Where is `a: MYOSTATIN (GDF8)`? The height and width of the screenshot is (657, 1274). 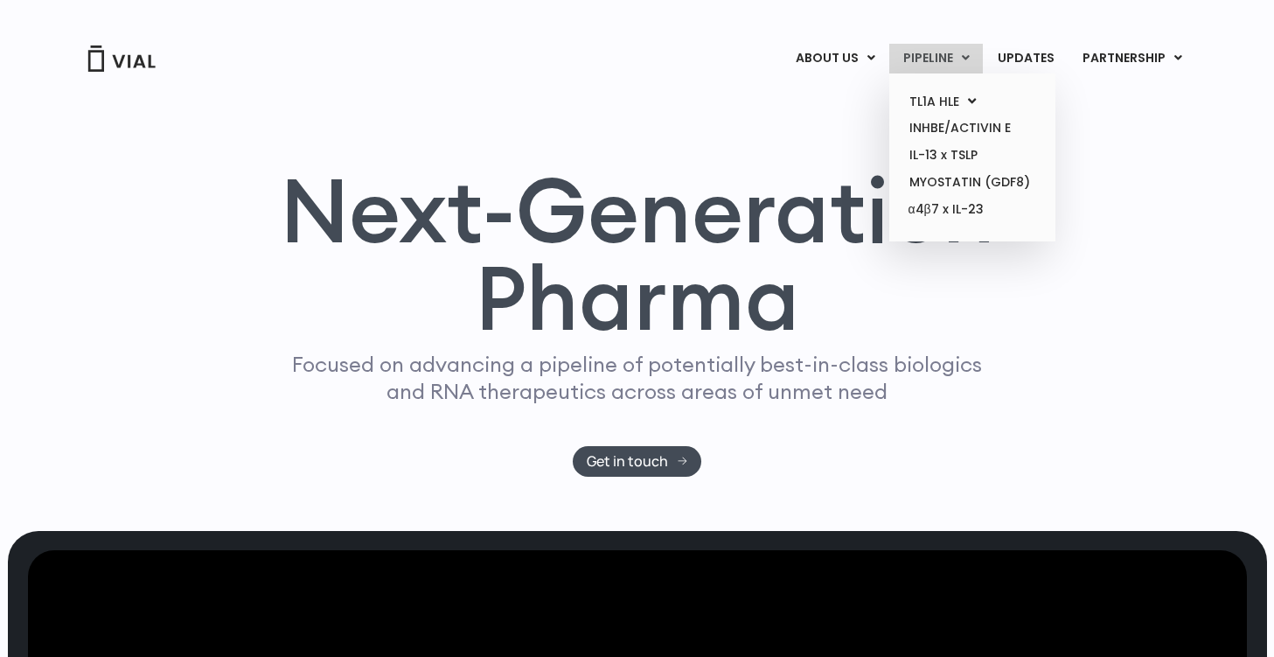
a: MYOSTATIN (GDF8) is located at coordinates (972, 182).